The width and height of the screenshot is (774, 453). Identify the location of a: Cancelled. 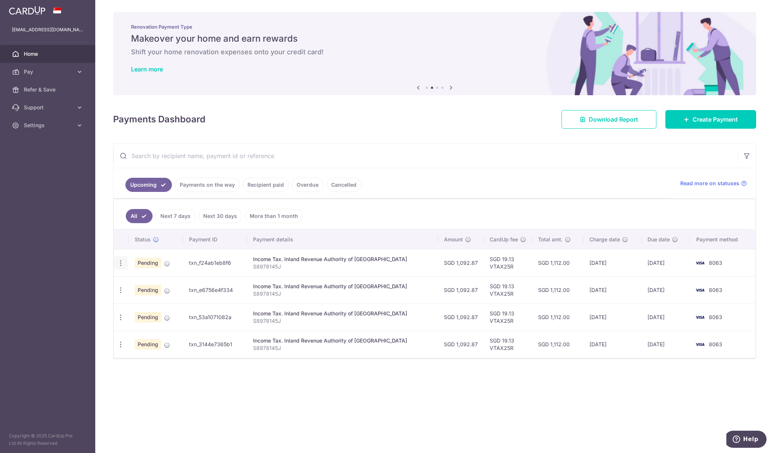
(344, 185).